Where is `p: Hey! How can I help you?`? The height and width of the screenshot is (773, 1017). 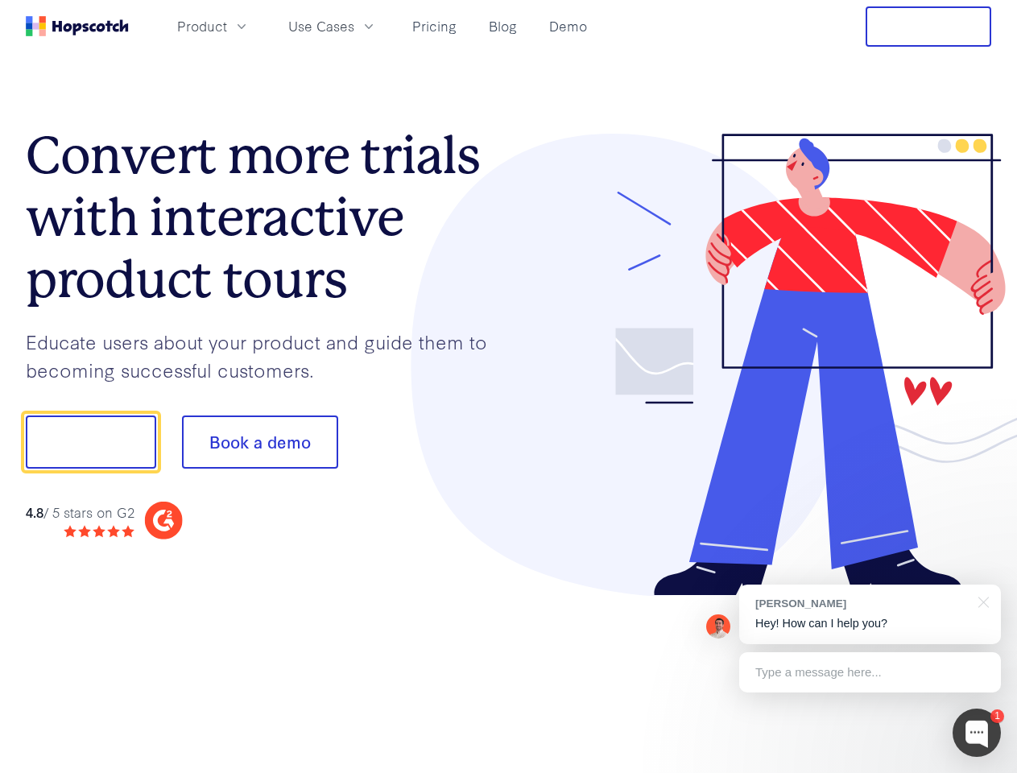 p: Hey! How can I help you? is located at coordinates (869, 623).